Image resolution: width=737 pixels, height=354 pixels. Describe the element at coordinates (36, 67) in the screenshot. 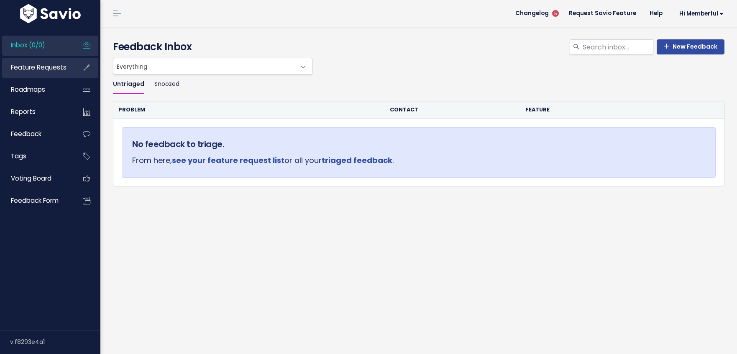

I see `a: Feature Requests` at that location.